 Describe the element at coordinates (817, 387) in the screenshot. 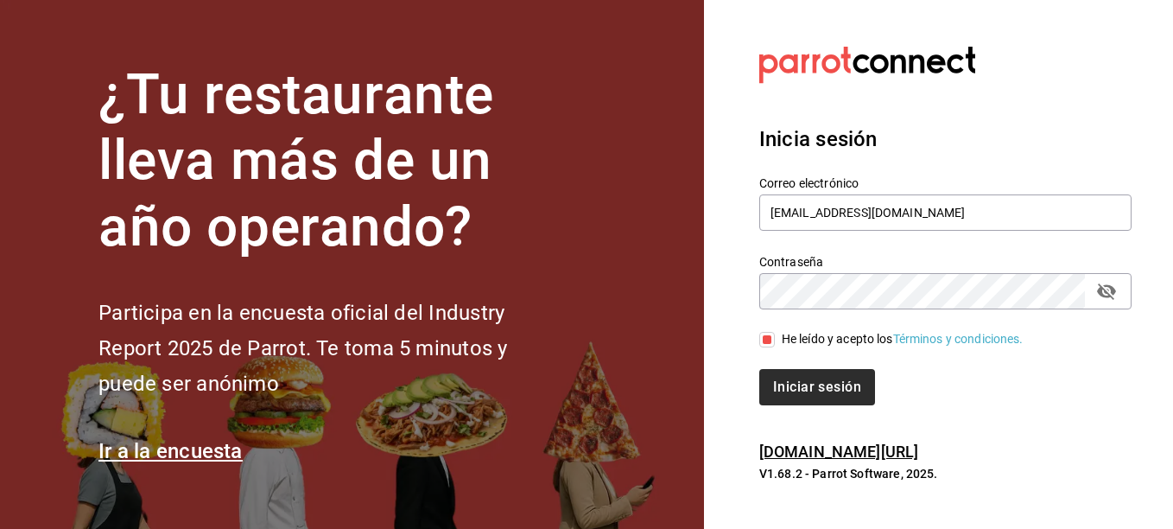

I see `button: Iniciar sesión` at that location.